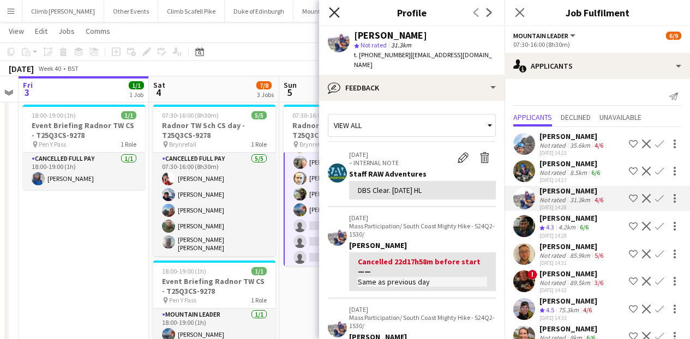 This screenshot has width=690, height=339. I want to click on span: Sat, so click(159, 85).